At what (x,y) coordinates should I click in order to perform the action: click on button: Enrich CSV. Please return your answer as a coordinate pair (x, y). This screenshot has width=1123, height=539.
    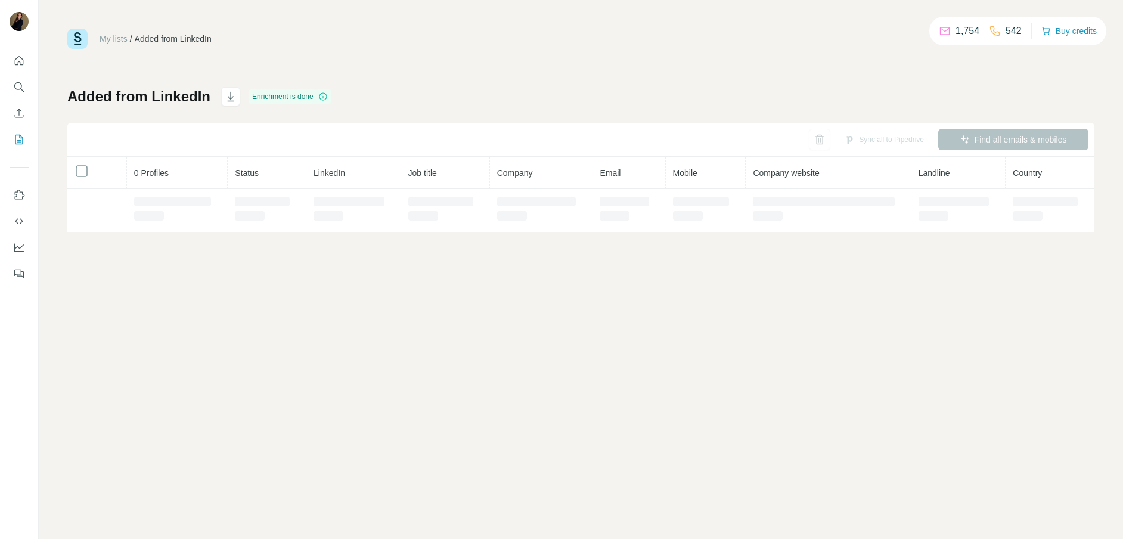
    Looking at the image, I should click on (19, 113).